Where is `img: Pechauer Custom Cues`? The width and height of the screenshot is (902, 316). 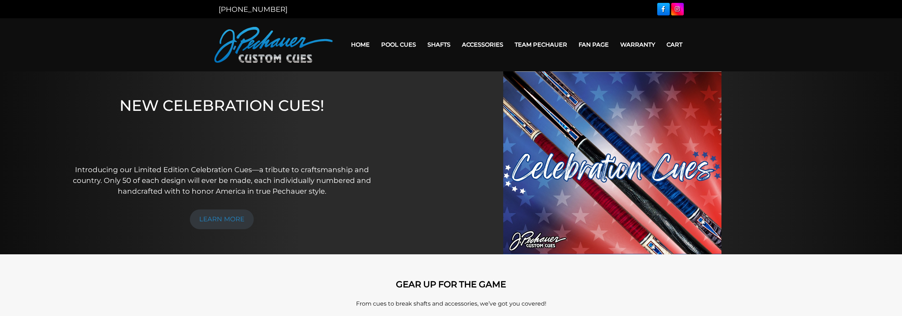
img: Pechauer Custom Cues is located at coordinates (274, 45).